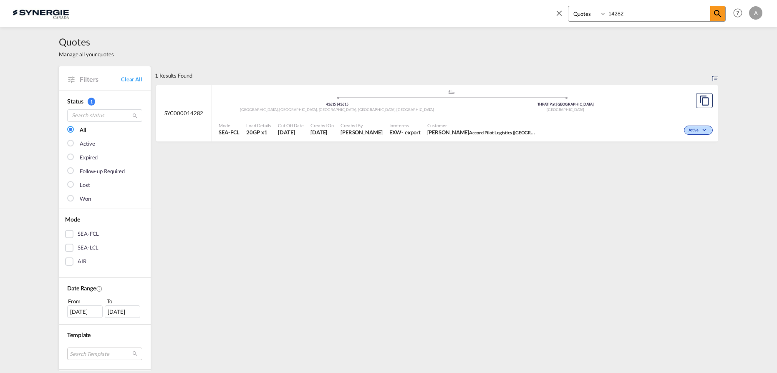 This screenshot has height=373, width=777. Describe the element at coordinates (105, 116) in the screenshot. I see `input: Search status` at that location.